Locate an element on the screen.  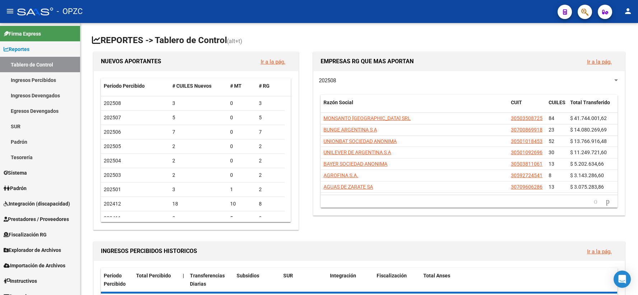
span: 30501092696 is located at coordinates (526, 152).